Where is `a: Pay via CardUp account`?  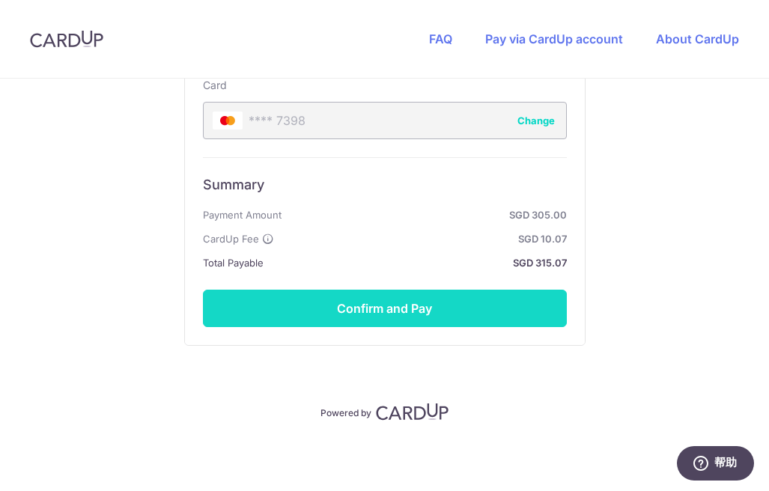 a: Pay via CardUp account is located at coordinates (554, 39).